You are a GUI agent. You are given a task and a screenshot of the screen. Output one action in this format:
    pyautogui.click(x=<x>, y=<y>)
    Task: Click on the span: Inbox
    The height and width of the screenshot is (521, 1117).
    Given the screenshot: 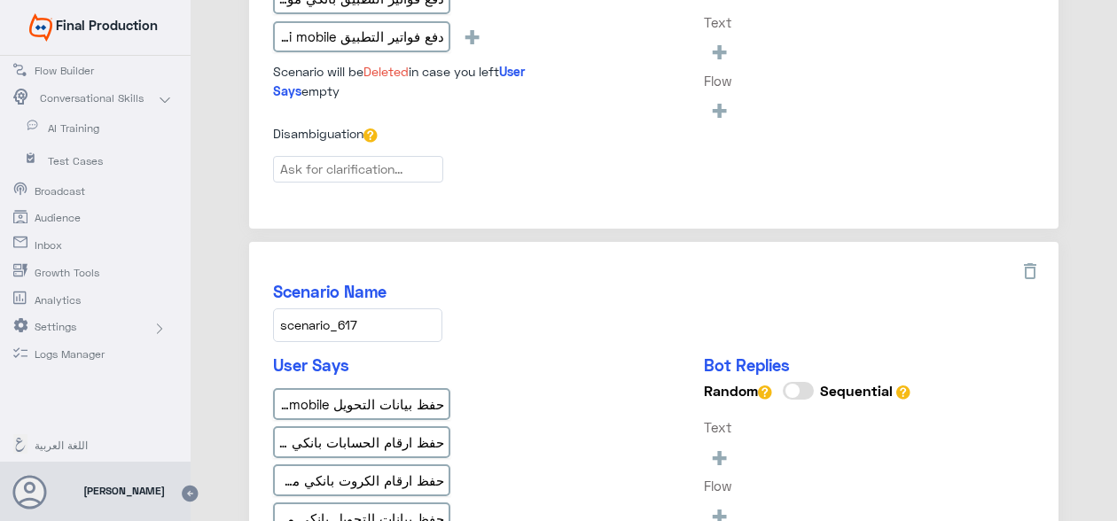 What is the action you would take?
    pyautogui.click(x=86, y=246)
    